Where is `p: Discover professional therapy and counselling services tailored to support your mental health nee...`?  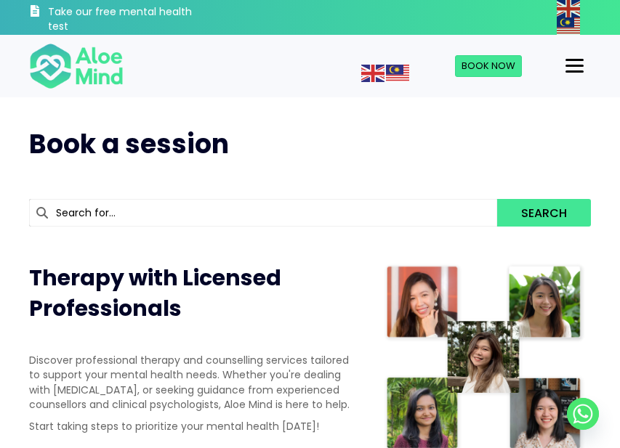
p: Discover professional therapy and counselling services tailored to support your mental health nee... is located at coordinates (192, 382).